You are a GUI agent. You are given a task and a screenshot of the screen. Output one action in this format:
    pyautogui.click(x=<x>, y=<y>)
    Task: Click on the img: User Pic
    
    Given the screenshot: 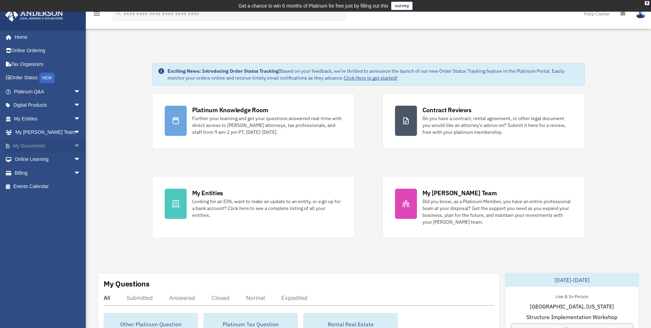 What is the action you would take?
    pyautogui.click(x=641, y=13)
    